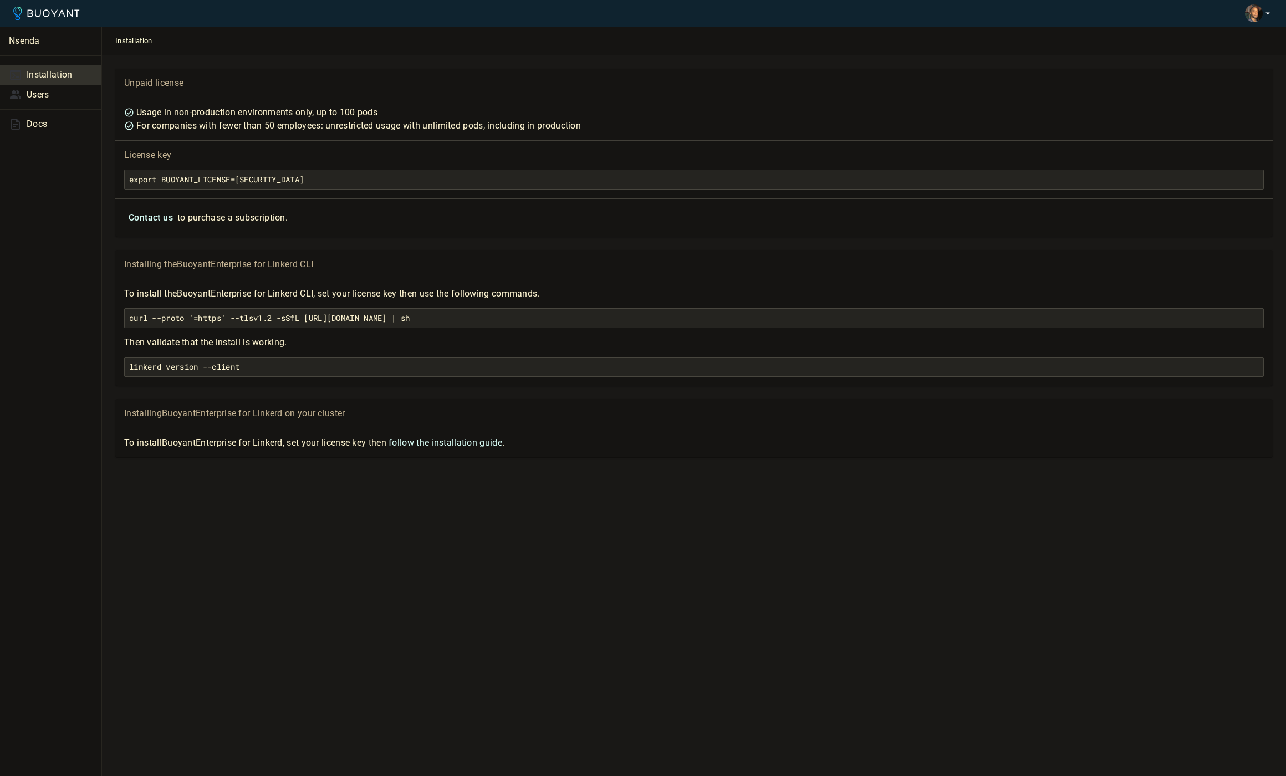  I want to click on p: To install the Buoyant Enterprise for Linkerd CLI, set your license key then use the following co..., so click(694, 294).